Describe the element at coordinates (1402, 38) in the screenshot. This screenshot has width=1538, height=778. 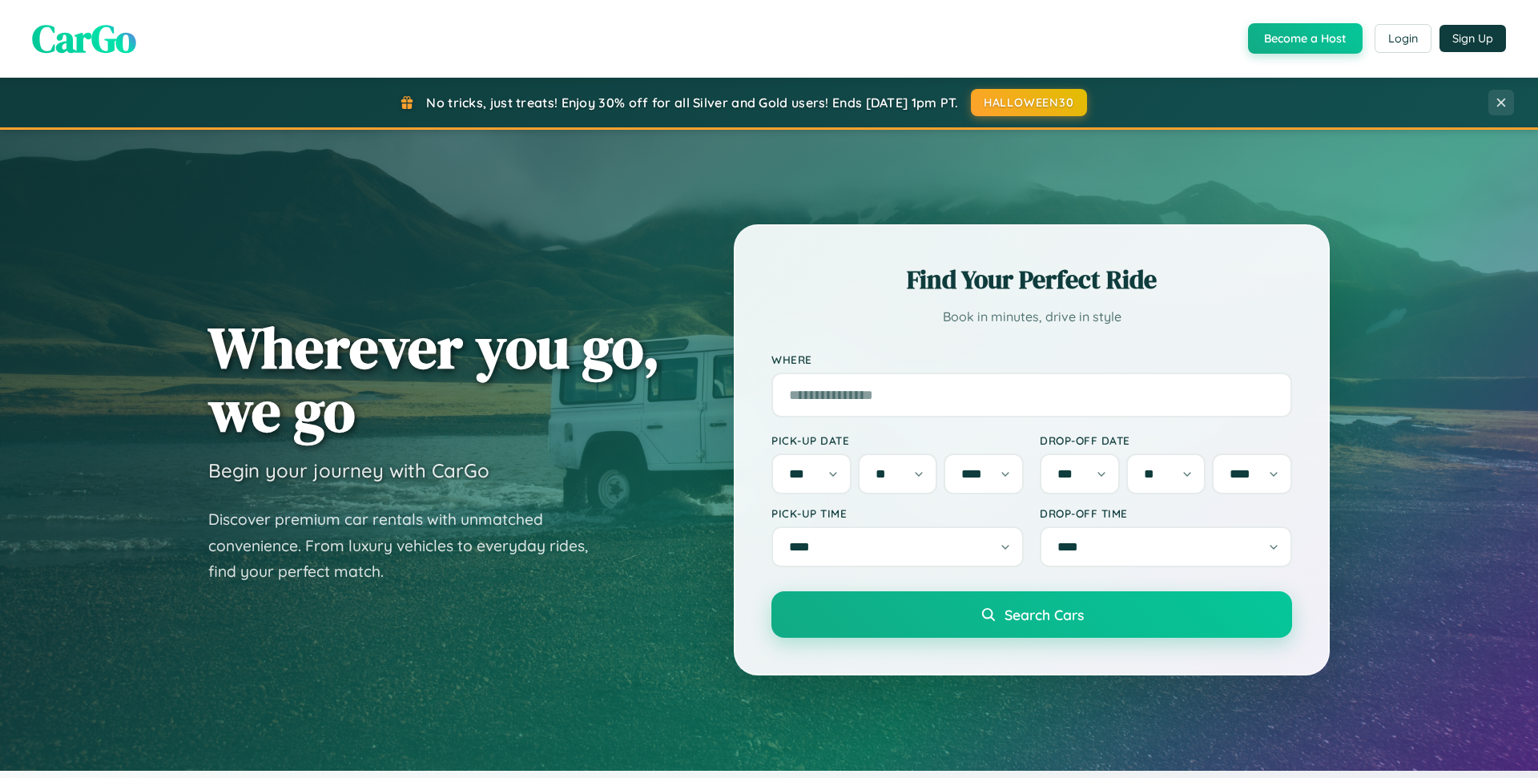
I see `button: Login` at that location.